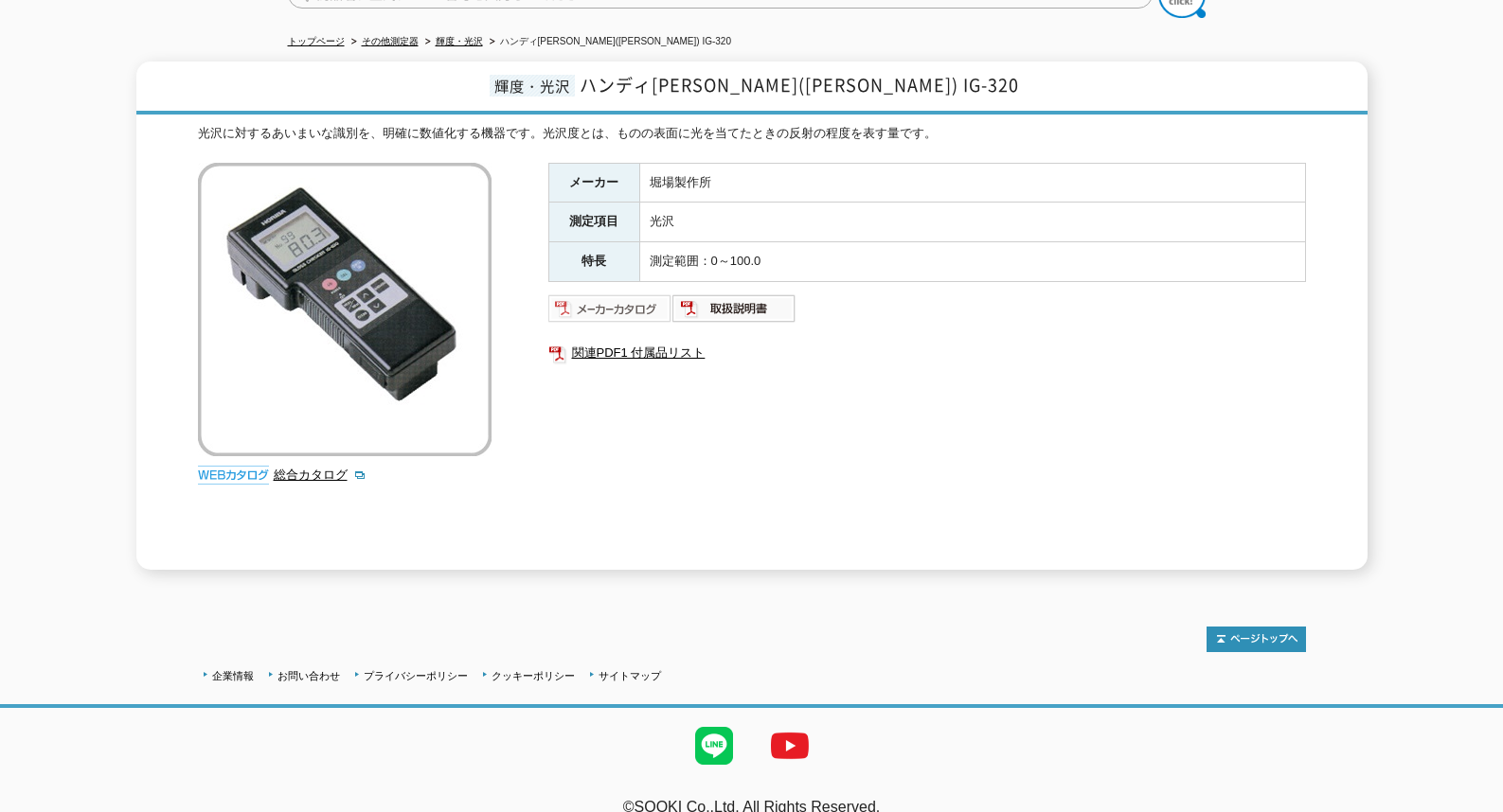 This screenshot has height=812, width=1503. What do you see at coordinates (734, 309) in the screenshot?
I see `img: 取扱説明書` at bounding box center [734, 309].